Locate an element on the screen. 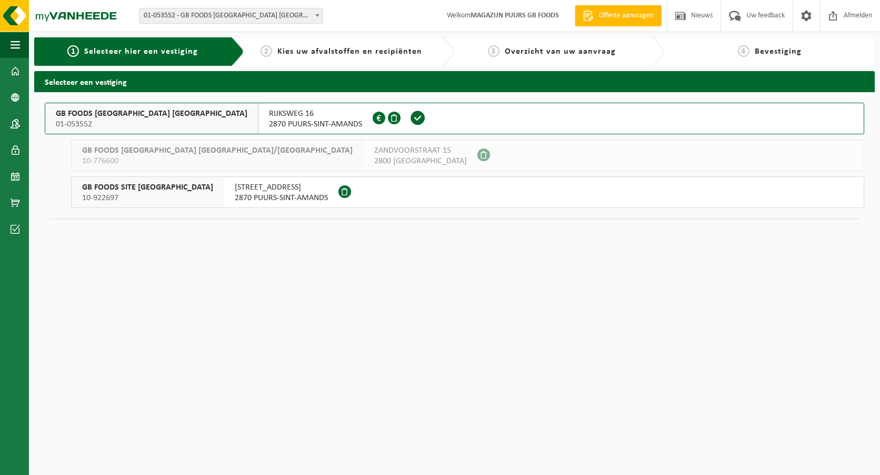 The width and height of the screenshot is (880, 475). span: Kies uw afvalstoffen en recipiënten is located at coordinates (350, 52).